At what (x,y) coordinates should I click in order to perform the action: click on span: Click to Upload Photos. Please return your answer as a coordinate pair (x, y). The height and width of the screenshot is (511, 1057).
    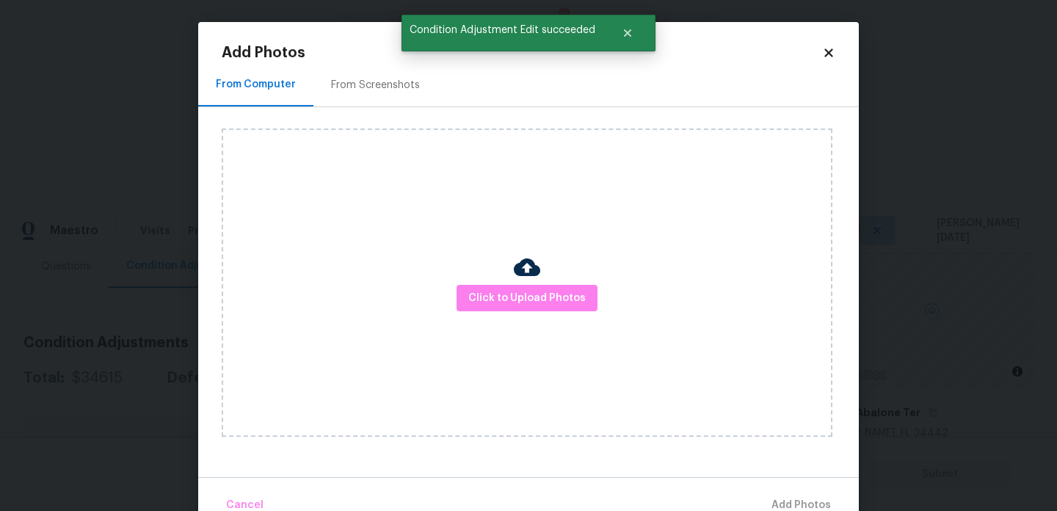
    Looking at the image, I should click on (527, 298).